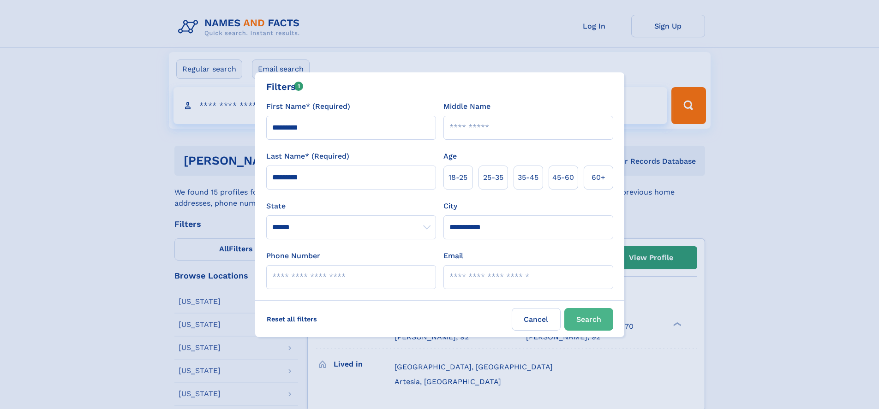  I want to click on label: Middle Name, so click(467, 107).